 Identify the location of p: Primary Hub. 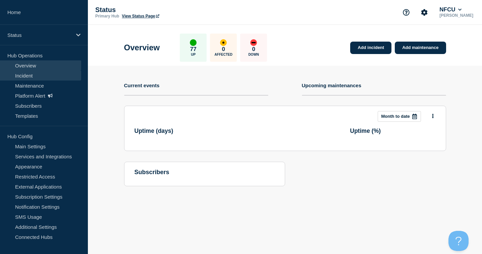
(107, 16).